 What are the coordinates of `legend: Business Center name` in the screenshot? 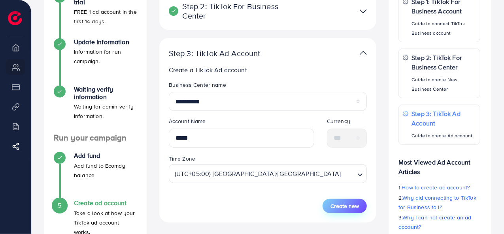 It's located at (268, 87).